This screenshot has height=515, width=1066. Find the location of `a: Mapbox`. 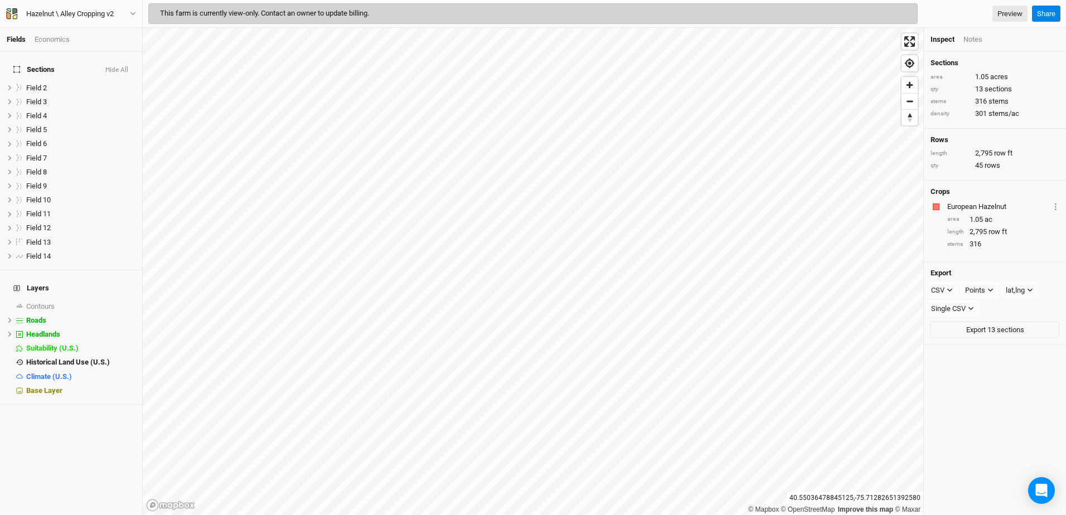

a: Mapbox is located at coordinates (763, 509).